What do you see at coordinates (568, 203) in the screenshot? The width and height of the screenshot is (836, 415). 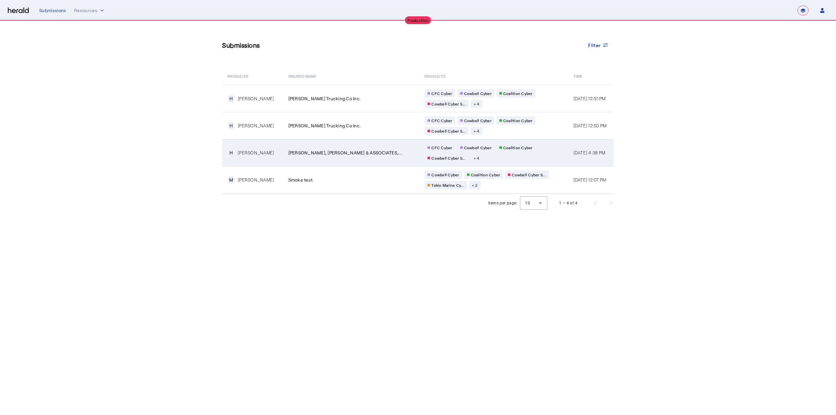 I see `div: 1 – 4 of 4` at bounding box center [568, 203].